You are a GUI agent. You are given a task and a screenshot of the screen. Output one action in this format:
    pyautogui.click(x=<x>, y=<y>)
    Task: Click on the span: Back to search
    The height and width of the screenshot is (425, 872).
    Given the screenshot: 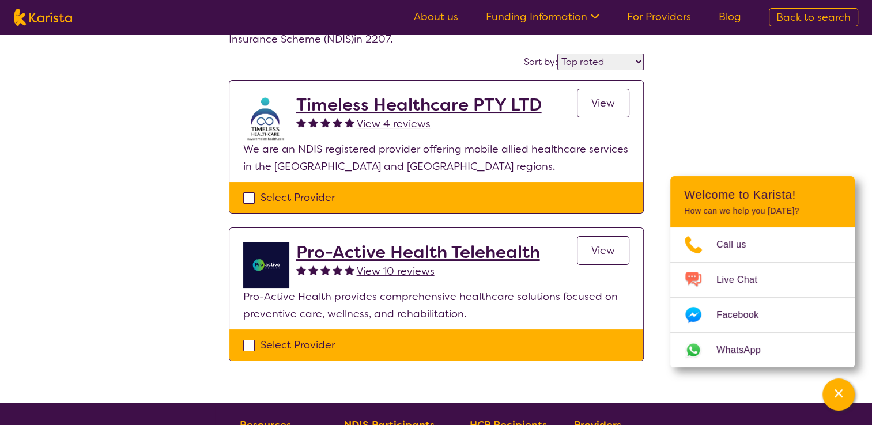 What is the action you would take?
    pyautogui.click(x=813, y=17)
    